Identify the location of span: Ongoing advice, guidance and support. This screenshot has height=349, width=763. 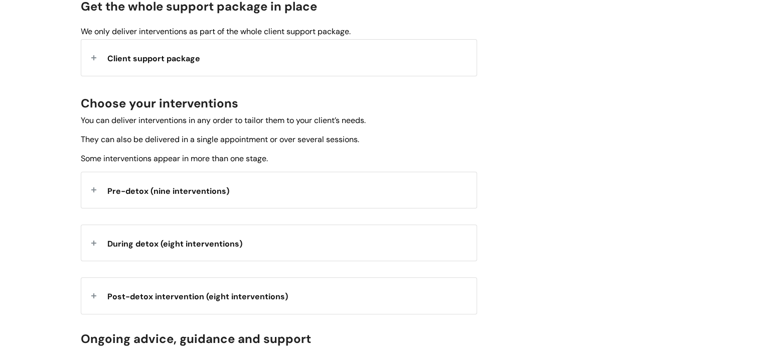
(196, 338).